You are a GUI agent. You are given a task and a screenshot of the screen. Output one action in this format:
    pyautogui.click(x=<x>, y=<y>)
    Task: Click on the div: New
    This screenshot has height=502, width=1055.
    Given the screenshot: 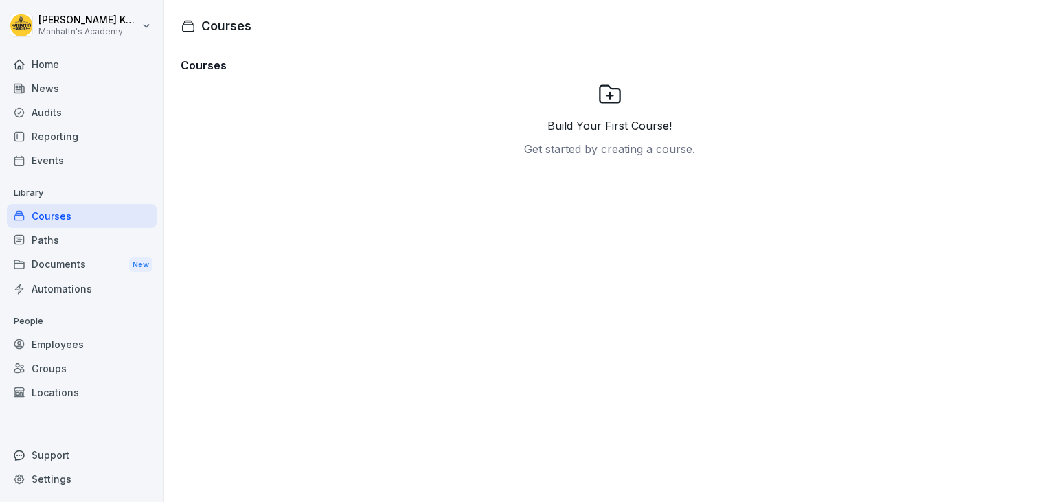 What is the action you would take?
    pyautogui.click(x=141, y=264)
    